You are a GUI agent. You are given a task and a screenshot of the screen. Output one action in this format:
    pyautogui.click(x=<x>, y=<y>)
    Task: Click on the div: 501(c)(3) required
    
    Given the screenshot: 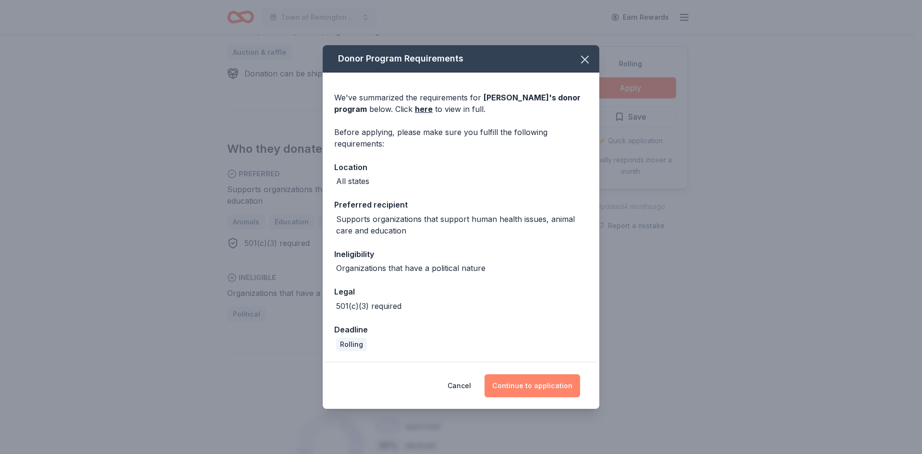 What is the action you would take?
    pyautogui.click(x=369, y=306)
    